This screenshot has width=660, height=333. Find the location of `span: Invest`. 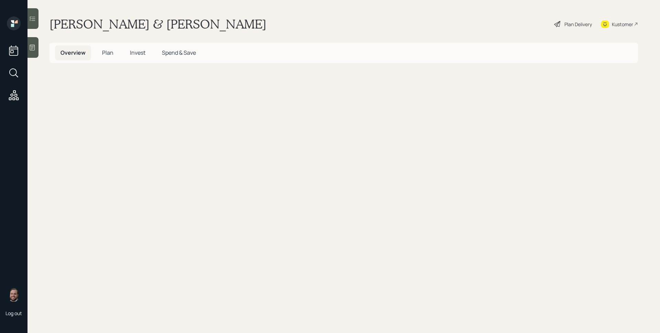

span: Invest is located at coordinates (138, 53).